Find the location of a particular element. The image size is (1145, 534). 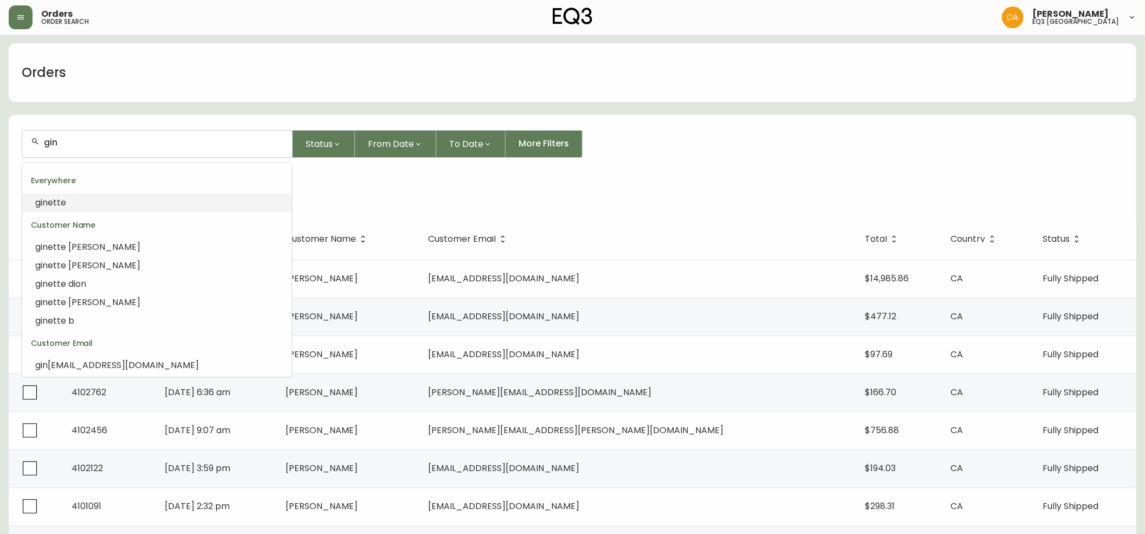

img: dd1a7e8db21a0ac8adbf82b84ca05374 is located at coordinates (1013, 17).